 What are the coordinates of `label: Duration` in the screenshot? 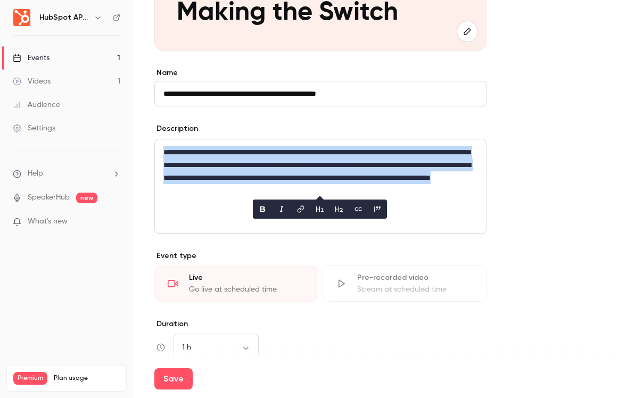 It's located at (321, 324).